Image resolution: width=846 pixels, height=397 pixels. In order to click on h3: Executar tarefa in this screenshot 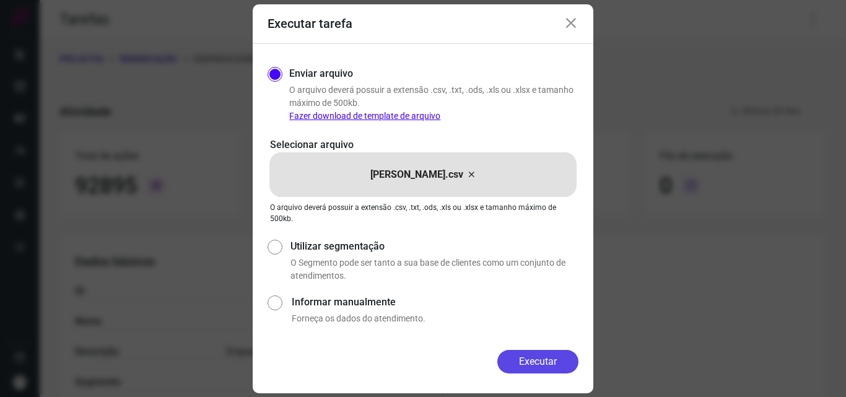, I will do `click(310, 24)`.